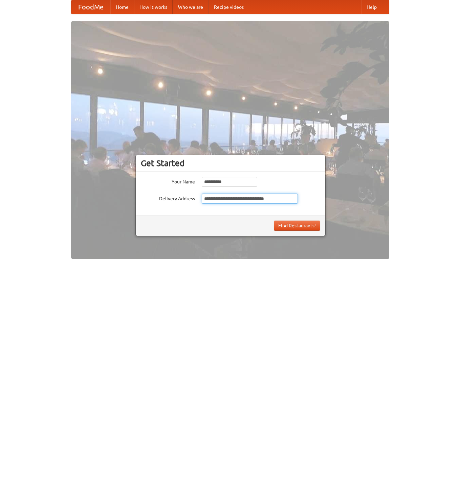  What do you see at coordinates (168, 181) in the screenshot?
I see `label: Your Name` at bounding box center [168, 181].